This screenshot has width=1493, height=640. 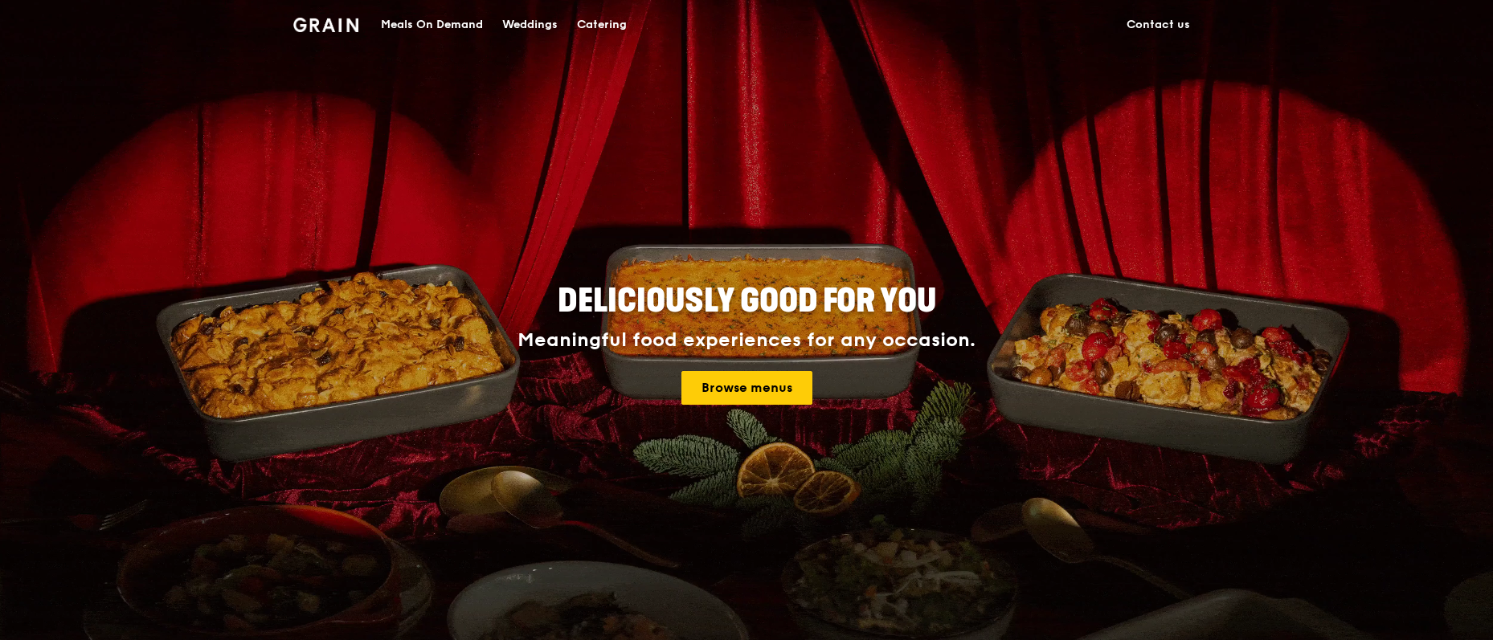 I want to click on a: Browse menus, so click(x=746, y=388).